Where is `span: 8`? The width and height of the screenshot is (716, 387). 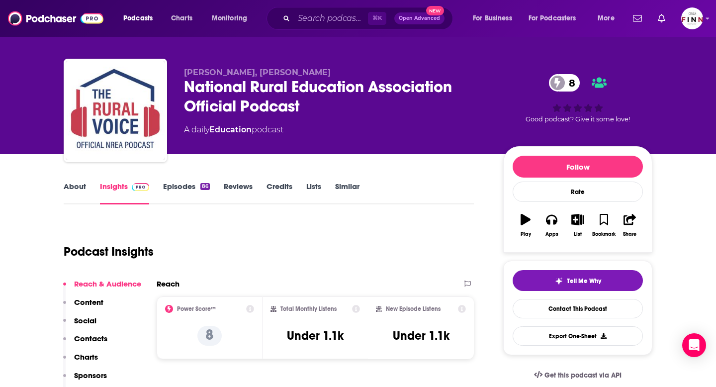
span: 8 is located at coordinates (569, 83).